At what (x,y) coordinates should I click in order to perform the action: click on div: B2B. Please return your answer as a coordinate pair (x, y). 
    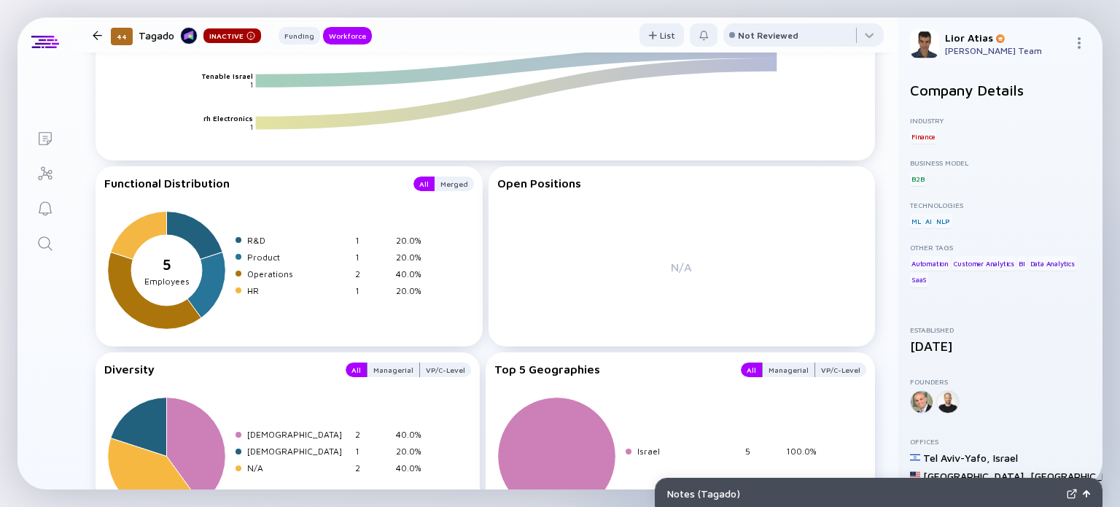
    Looking at the image, I should click on (917, 179).